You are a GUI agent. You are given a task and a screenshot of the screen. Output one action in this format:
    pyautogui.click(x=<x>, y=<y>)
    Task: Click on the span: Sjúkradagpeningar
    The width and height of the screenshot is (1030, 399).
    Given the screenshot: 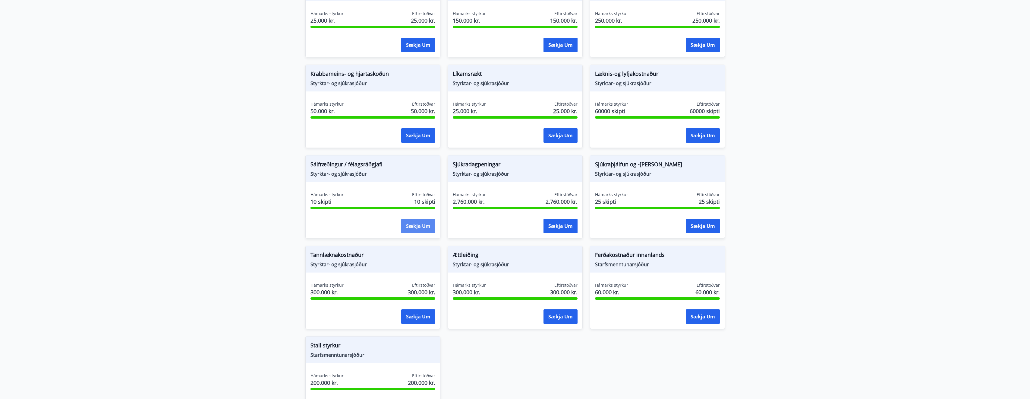 What is the action you would take?
    pyautogui.click(x=515, y=165)
    